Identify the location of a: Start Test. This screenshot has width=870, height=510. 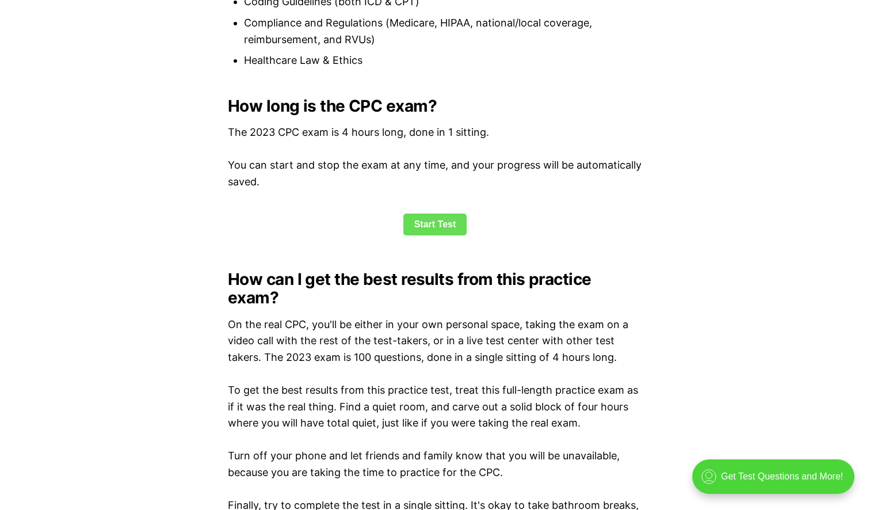
(435, 224).